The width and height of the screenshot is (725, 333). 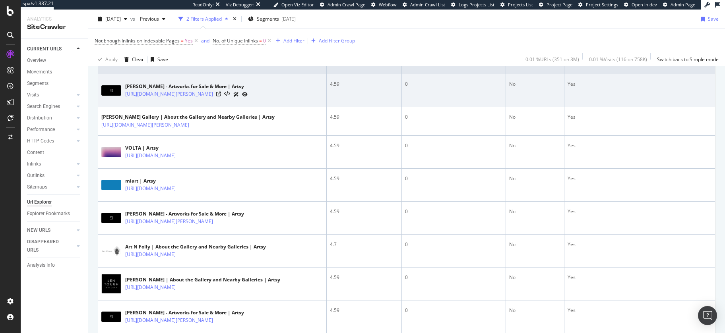 What do you see at coordinates (644, 4) in the screenshot?
I see `span: Open in dev` at bounding box center [644, 4].